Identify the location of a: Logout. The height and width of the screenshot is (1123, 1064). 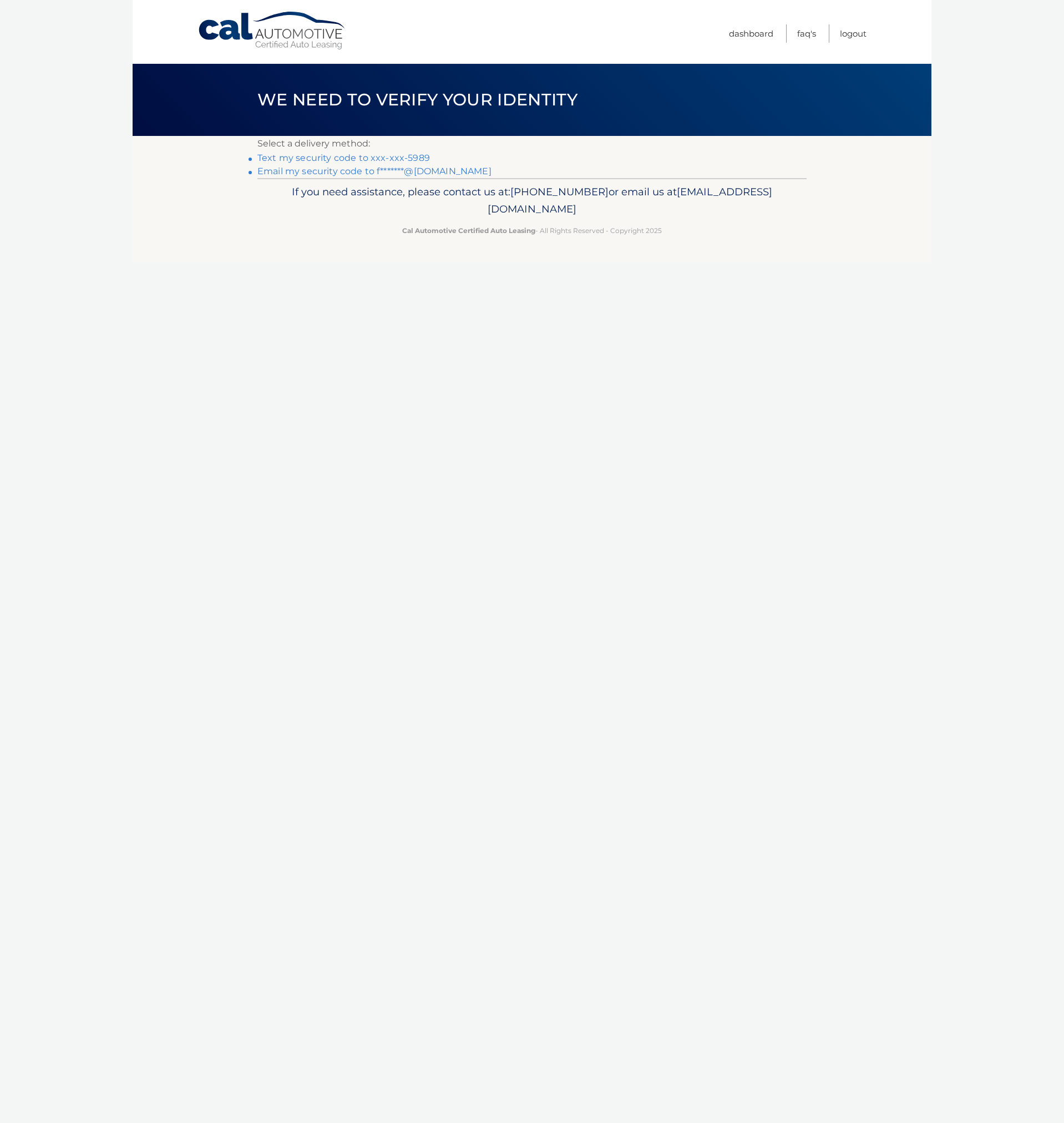
(853, 34).